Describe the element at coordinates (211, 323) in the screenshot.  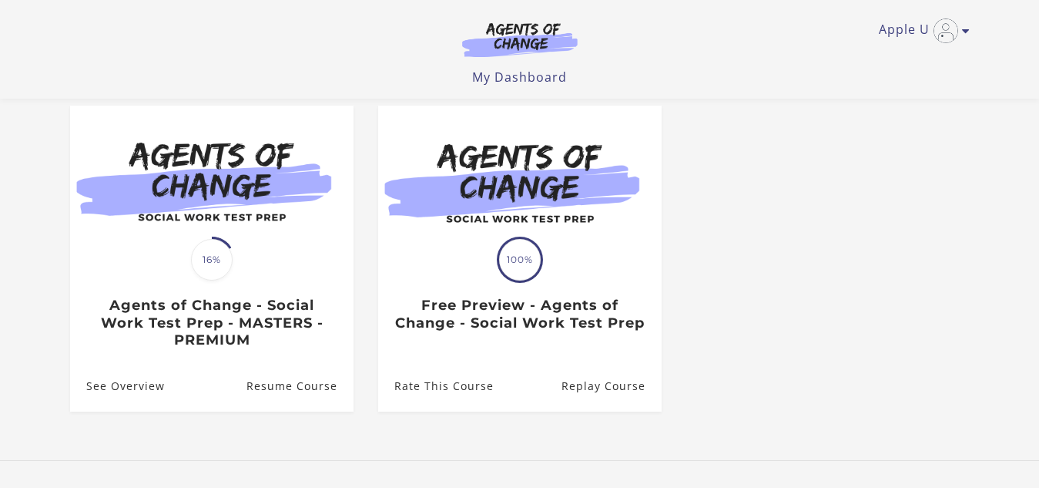
I see `h3: Agents of Change - Social Work Test Prep - MASTERS - PREMIUM` at that location.